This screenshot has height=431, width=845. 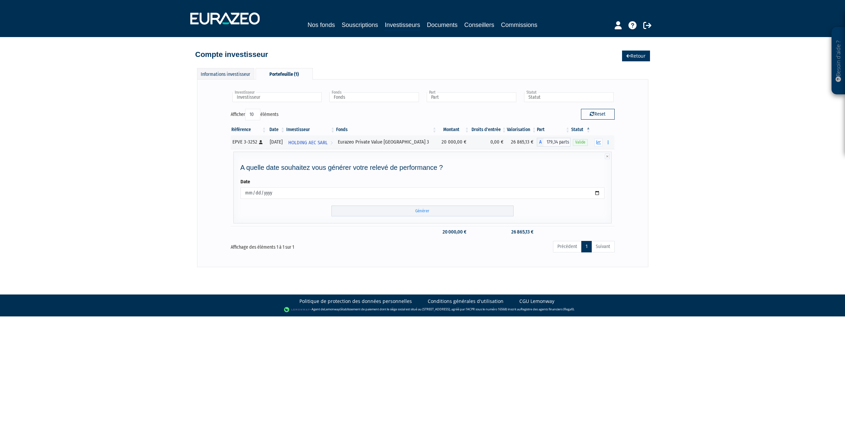 I want to click on h4: Compte investisseur, so click(x=232, y=55).